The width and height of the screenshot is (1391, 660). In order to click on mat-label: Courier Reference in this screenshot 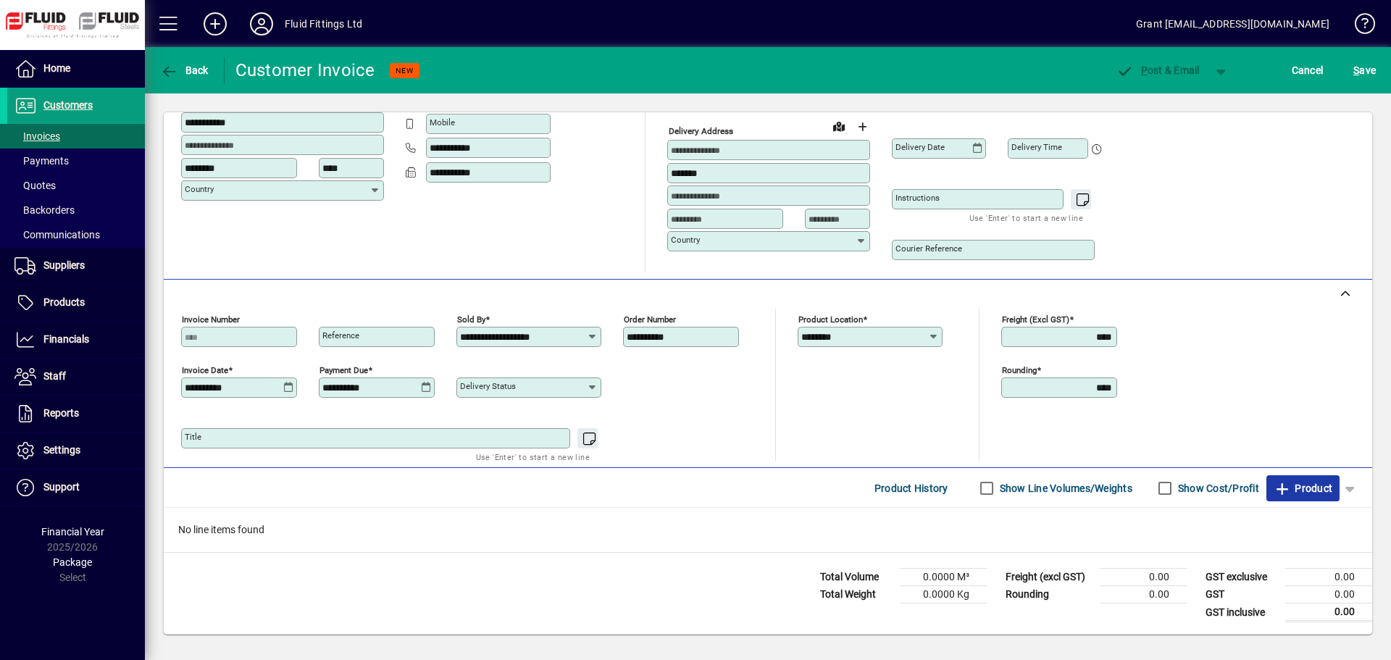, I will do `click(929, 248)`.